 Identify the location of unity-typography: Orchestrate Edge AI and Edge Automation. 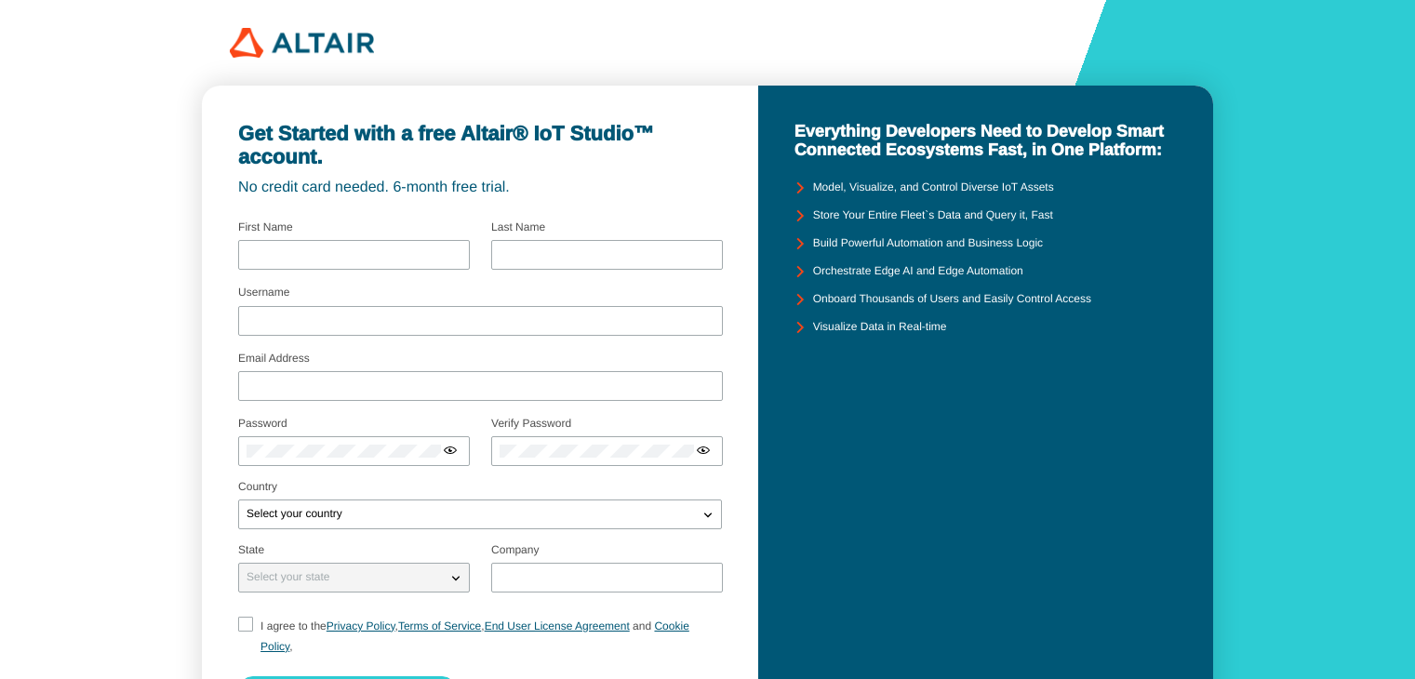
(919, 272).